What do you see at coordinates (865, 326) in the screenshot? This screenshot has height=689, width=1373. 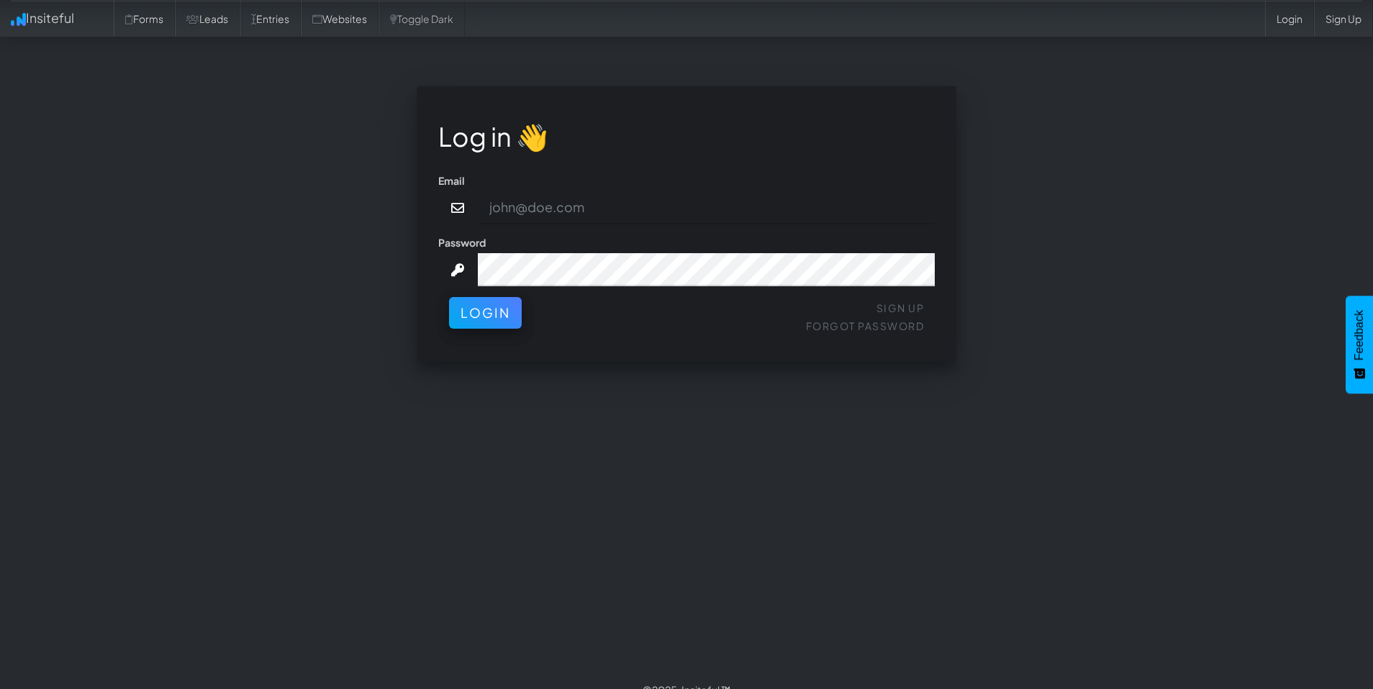 I see `a: Forgot Password` at bounding box center [865, 326].